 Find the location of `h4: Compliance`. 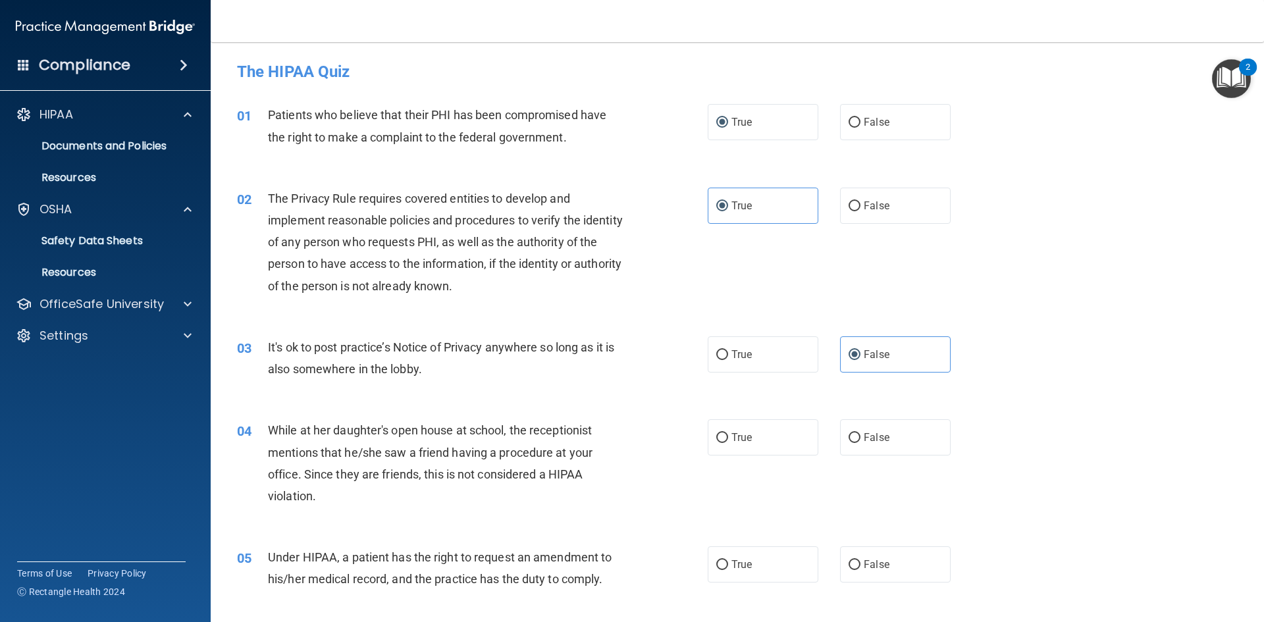

h4: Compliance is located at coordinates (84, 65).